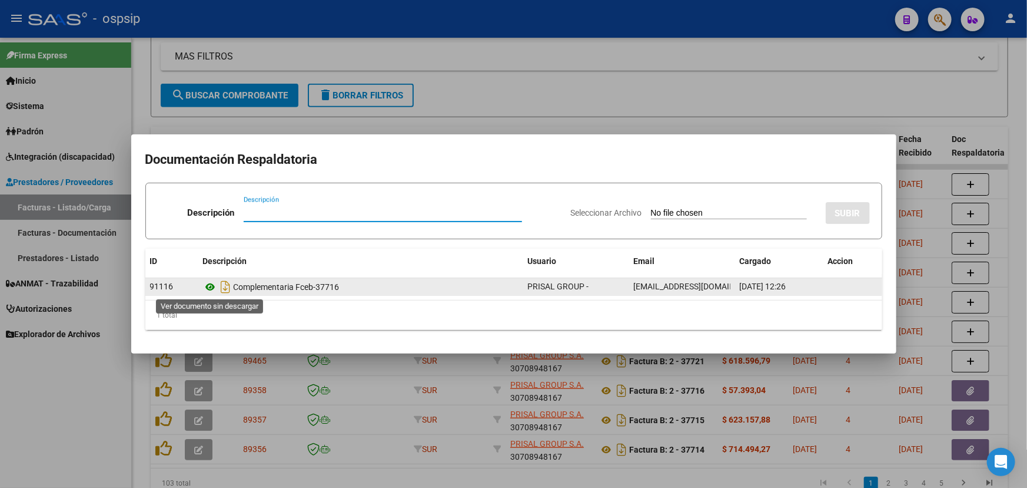 The image size is (1027, 488). I want to click on div: Open Intercom Messenger, so click(1002, 462).